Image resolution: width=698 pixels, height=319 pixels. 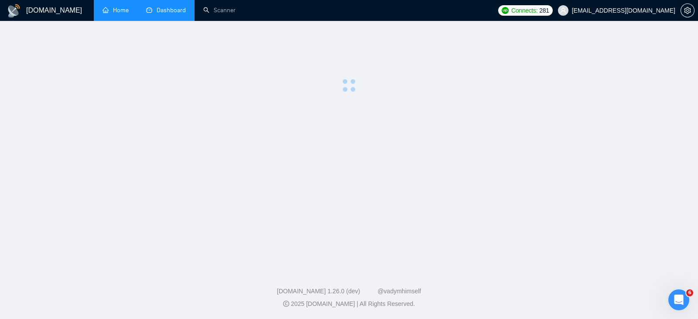 What do you see at coordinates (14, 11) in the screenshot?
I see `img: logo` at bounding box center [14, 11].